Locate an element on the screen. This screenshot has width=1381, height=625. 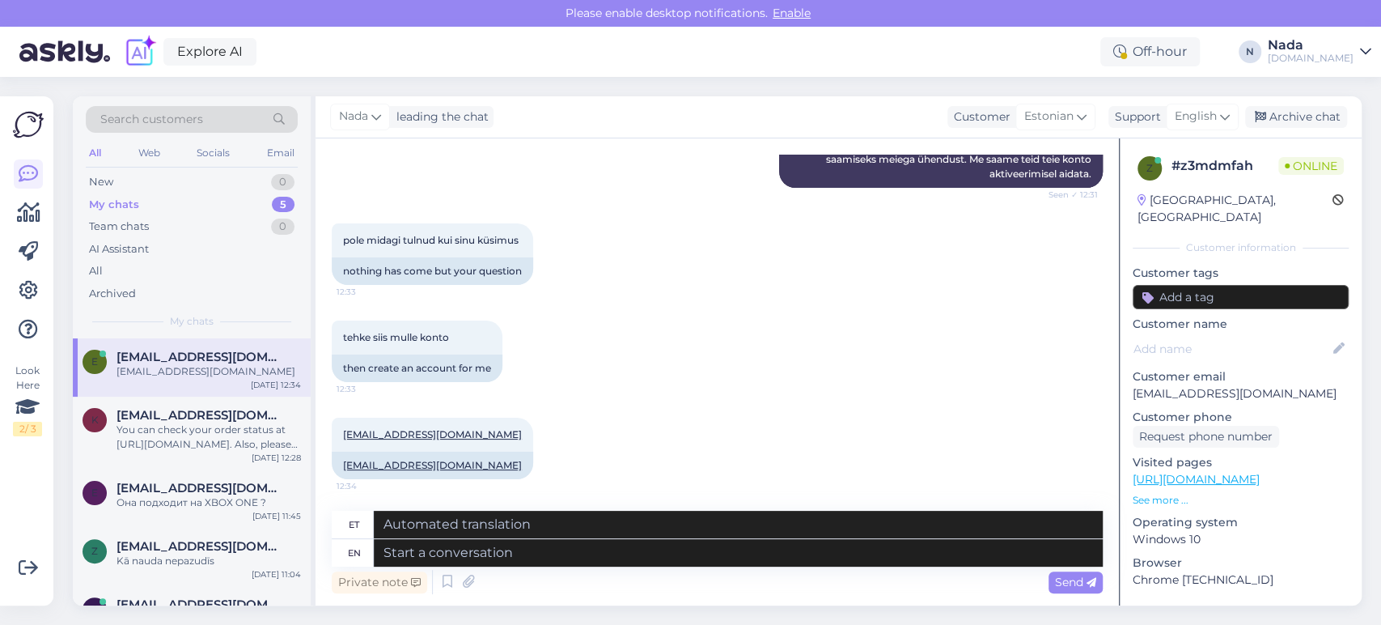
span: edja18@mail.ru is located at coordinates (201, 488).